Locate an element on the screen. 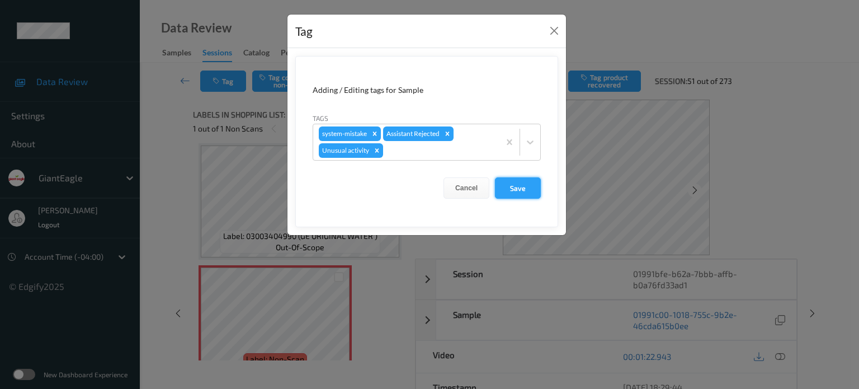 This screenshot has height=389, width=859. div: Remove system-mistake is located at coordinates (375, 134).